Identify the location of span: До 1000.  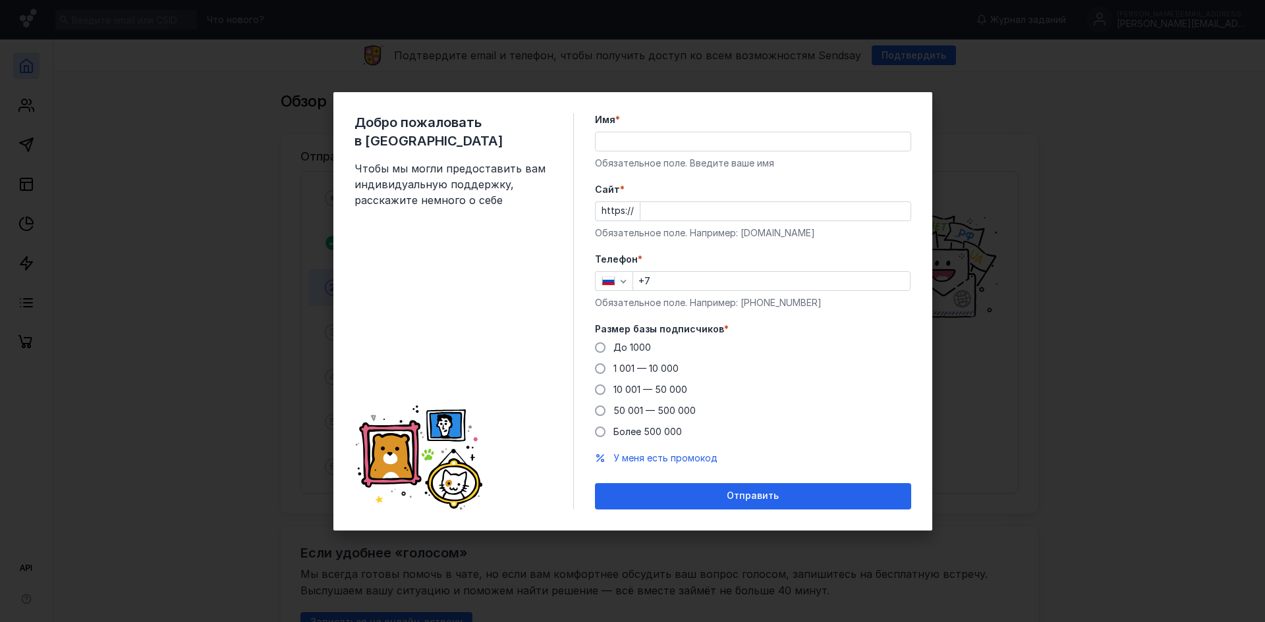
(632, 347).